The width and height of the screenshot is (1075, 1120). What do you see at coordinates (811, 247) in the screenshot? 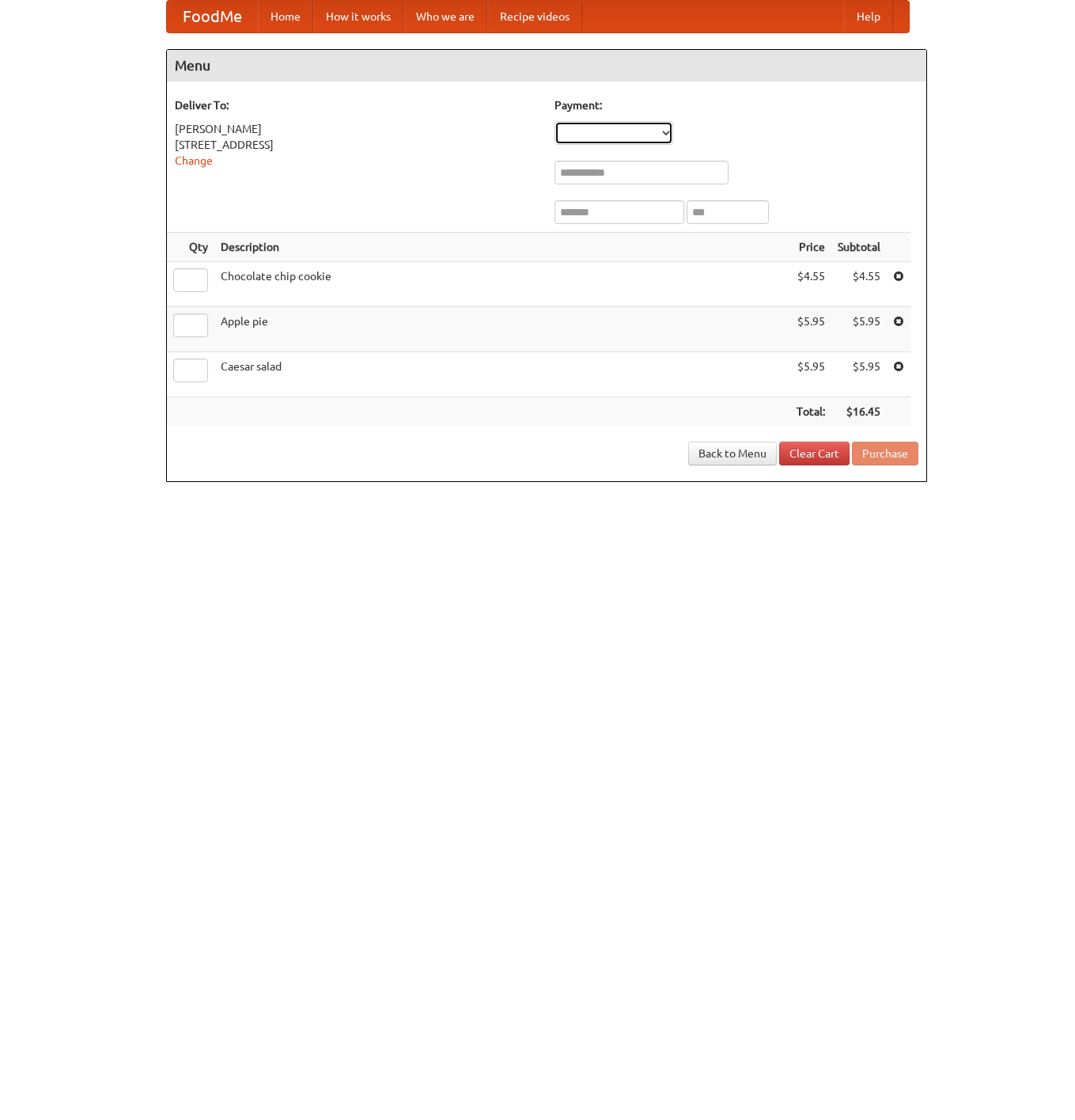
I see `th: Price` at bounding box center [811, 247].